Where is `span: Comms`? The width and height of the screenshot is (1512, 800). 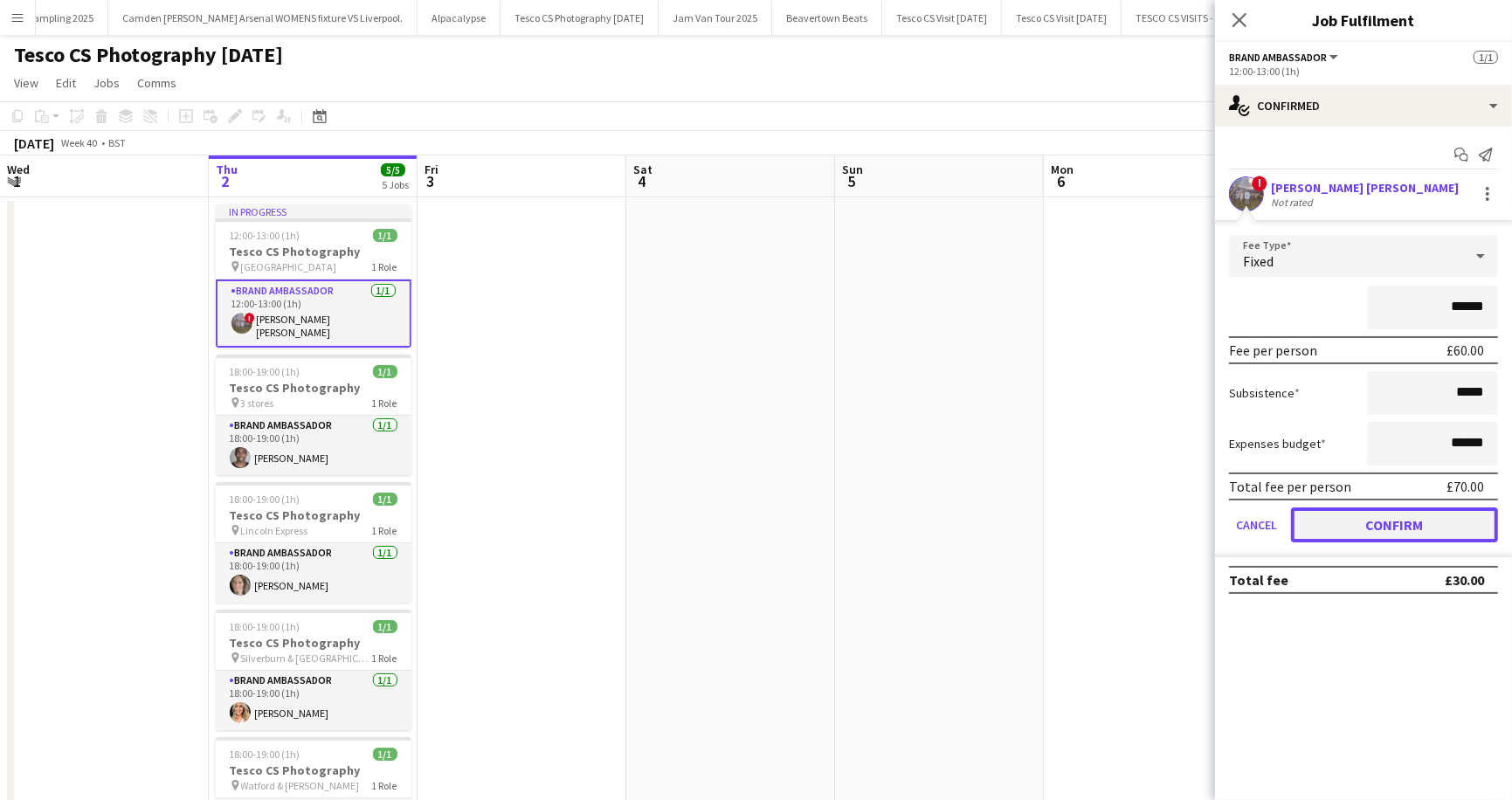 span: Comms is located at coordinates (156, 83).